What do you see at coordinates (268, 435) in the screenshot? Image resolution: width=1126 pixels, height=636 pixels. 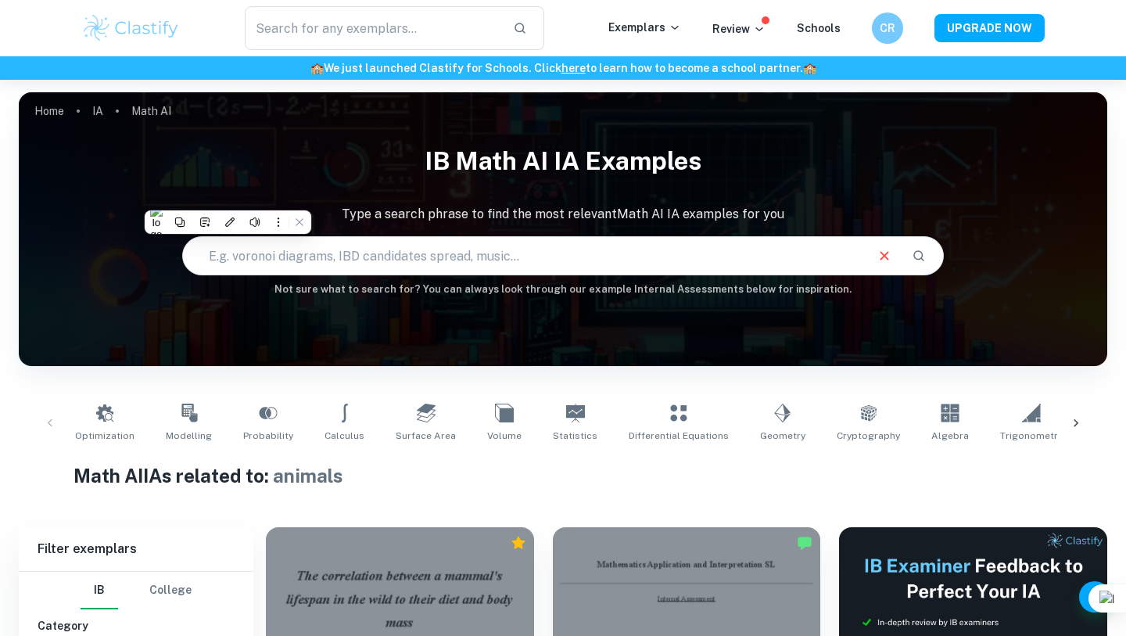 I see `span: Probability` at bounding box center [268, 435].